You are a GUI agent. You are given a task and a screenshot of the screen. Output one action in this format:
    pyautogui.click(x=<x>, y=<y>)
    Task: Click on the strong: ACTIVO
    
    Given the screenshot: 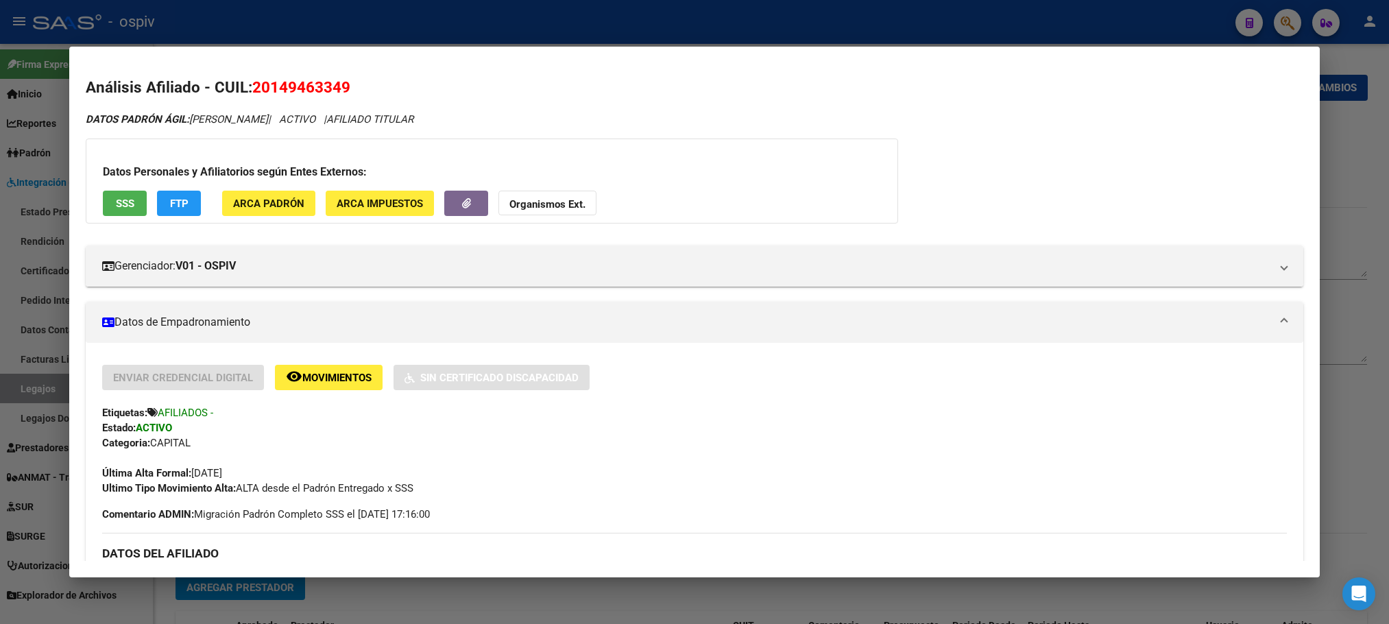 What is the action you would take?
    pyautogui.click(x=154, y=428)
    